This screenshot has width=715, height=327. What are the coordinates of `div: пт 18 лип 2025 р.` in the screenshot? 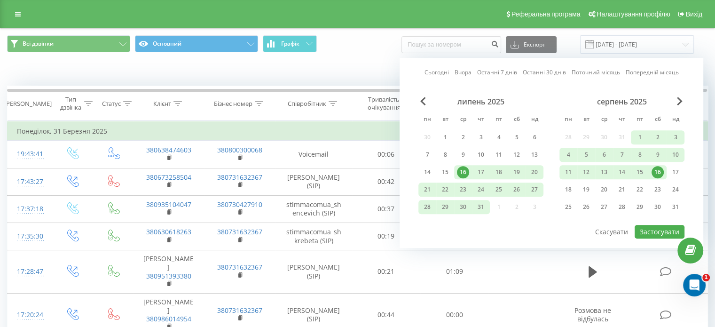 It's located at (499, 172).